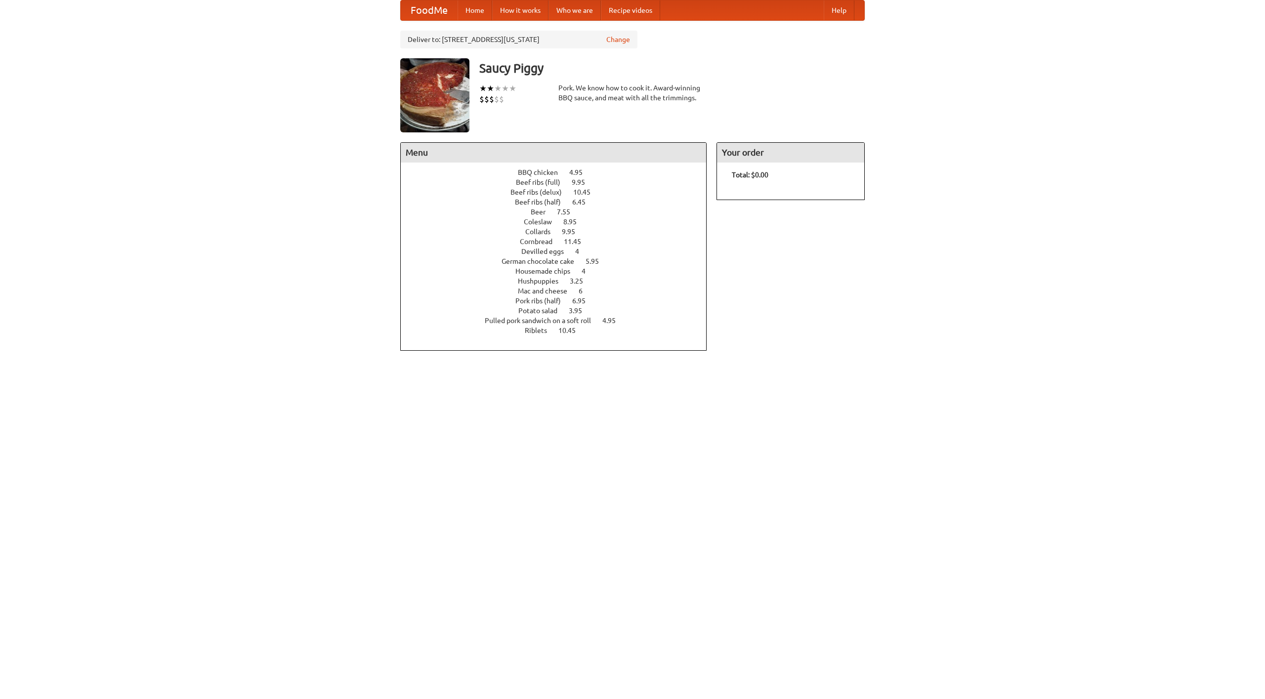 This screenshot has height=699, width=1265. Describe the element at coordinates (839, 10) in the screenshot. I see `a: Help` at that location.